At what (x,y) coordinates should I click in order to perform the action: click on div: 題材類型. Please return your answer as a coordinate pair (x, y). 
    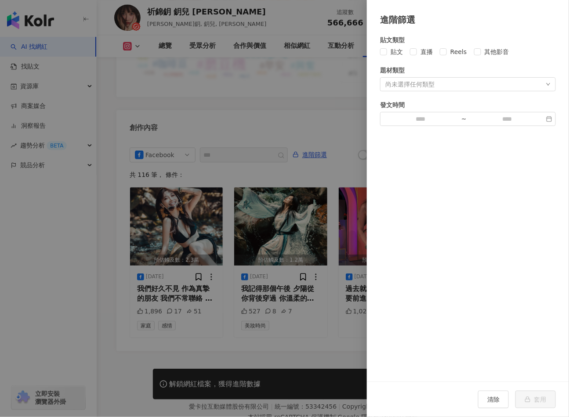
    Looking at the image, I should click on (468, 70).